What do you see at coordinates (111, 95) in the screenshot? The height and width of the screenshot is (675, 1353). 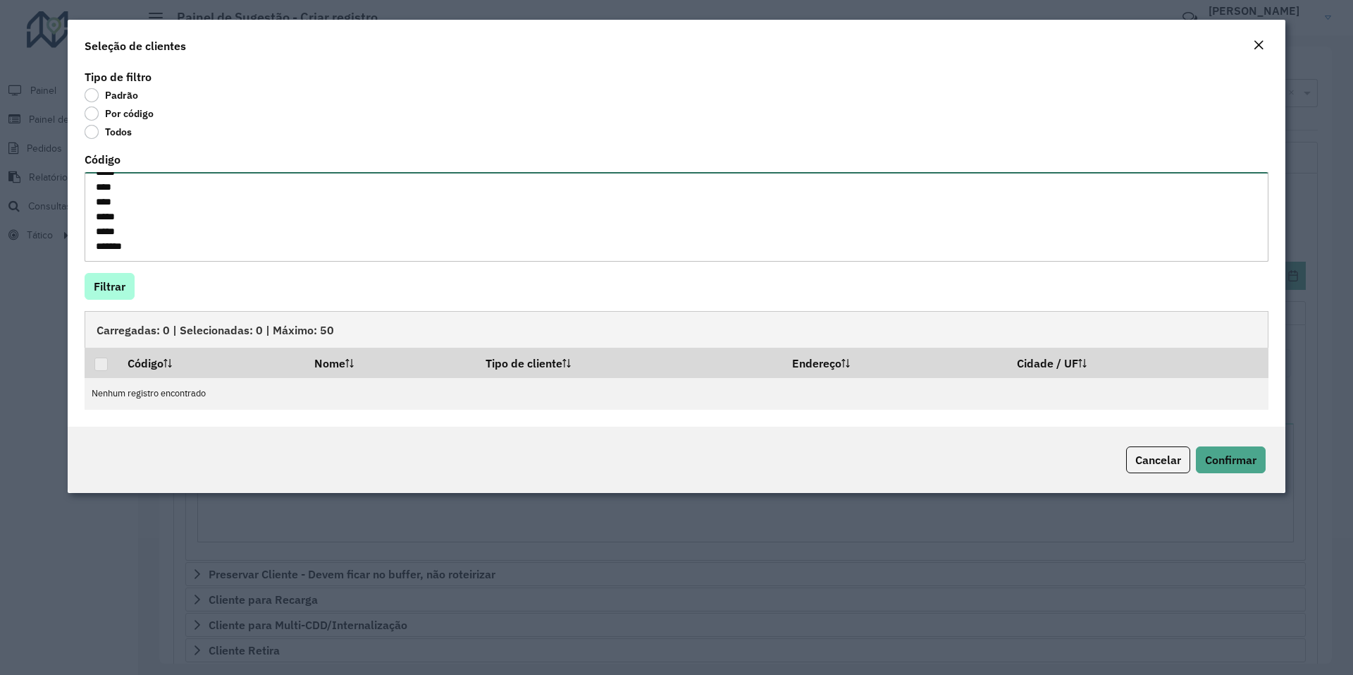 I see `label: Padrão` at bounding box center [111, 95].